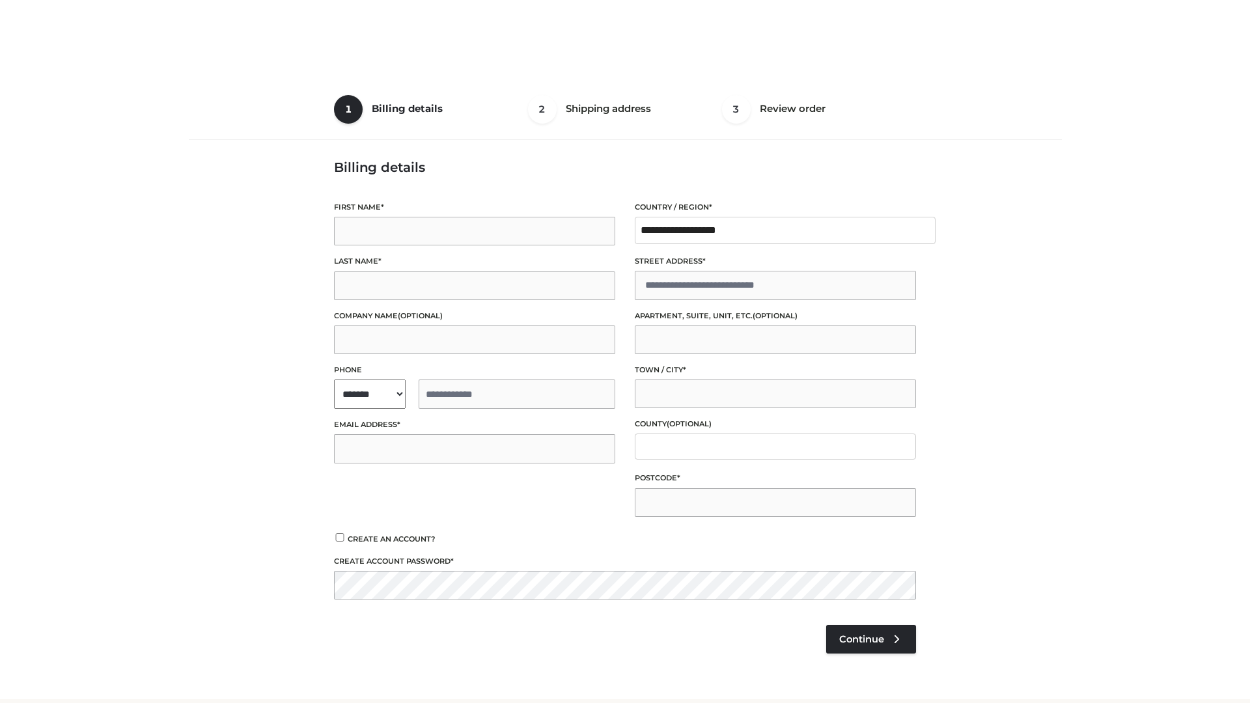  I want to click on span: Shipping address, so click(608, 108).